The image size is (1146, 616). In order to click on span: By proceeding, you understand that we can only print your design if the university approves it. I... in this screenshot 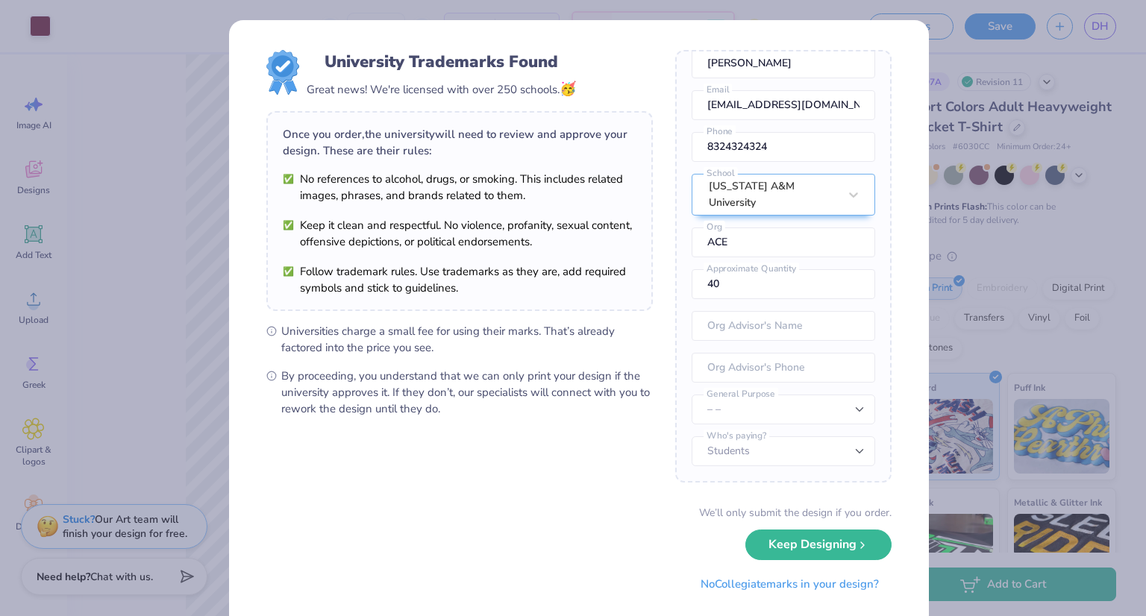, I will do `click(467, 393)`.